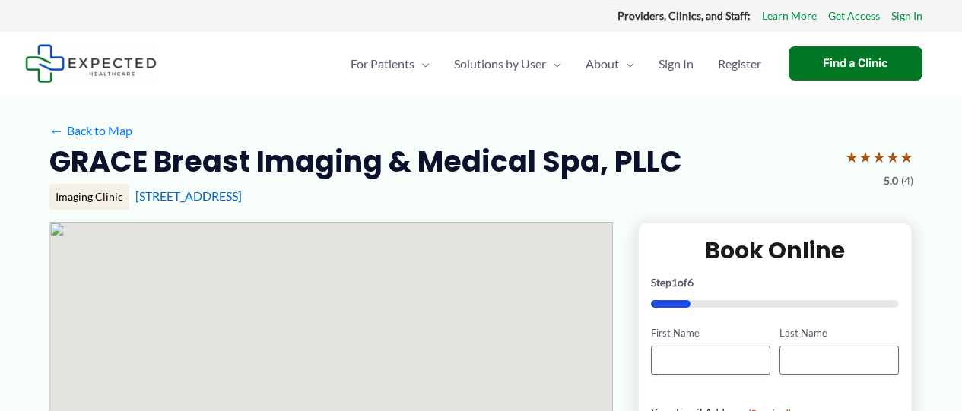 Image resolution: width=962 pixels, height=411 pixels. I want to click on span: (4), so click(907, 181).